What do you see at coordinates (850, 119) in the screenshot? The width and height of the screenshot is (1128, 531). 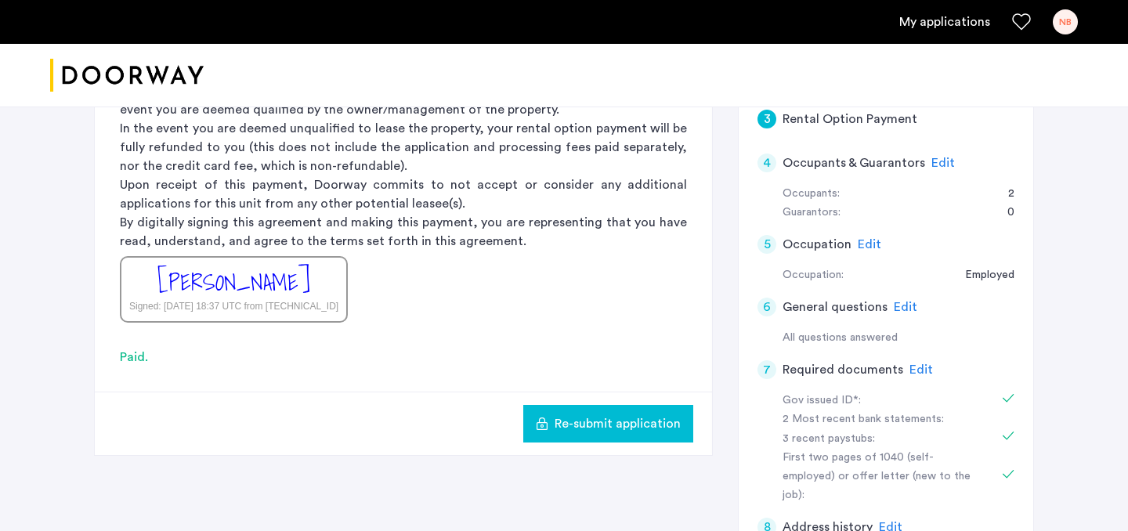 I see `h5: Rental Option Payment` at bounding box center [850, 119].